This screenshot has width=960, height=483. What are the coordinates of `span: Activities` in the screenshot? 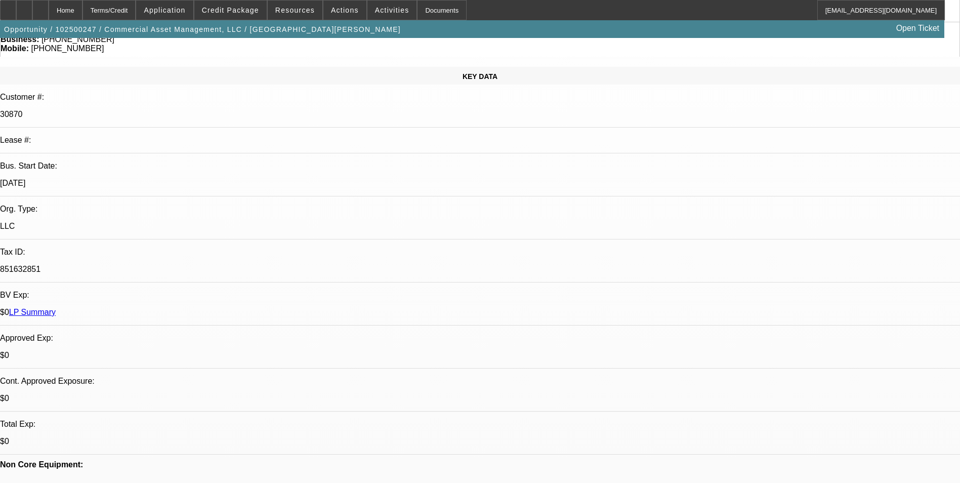 It's located at (392, 10).